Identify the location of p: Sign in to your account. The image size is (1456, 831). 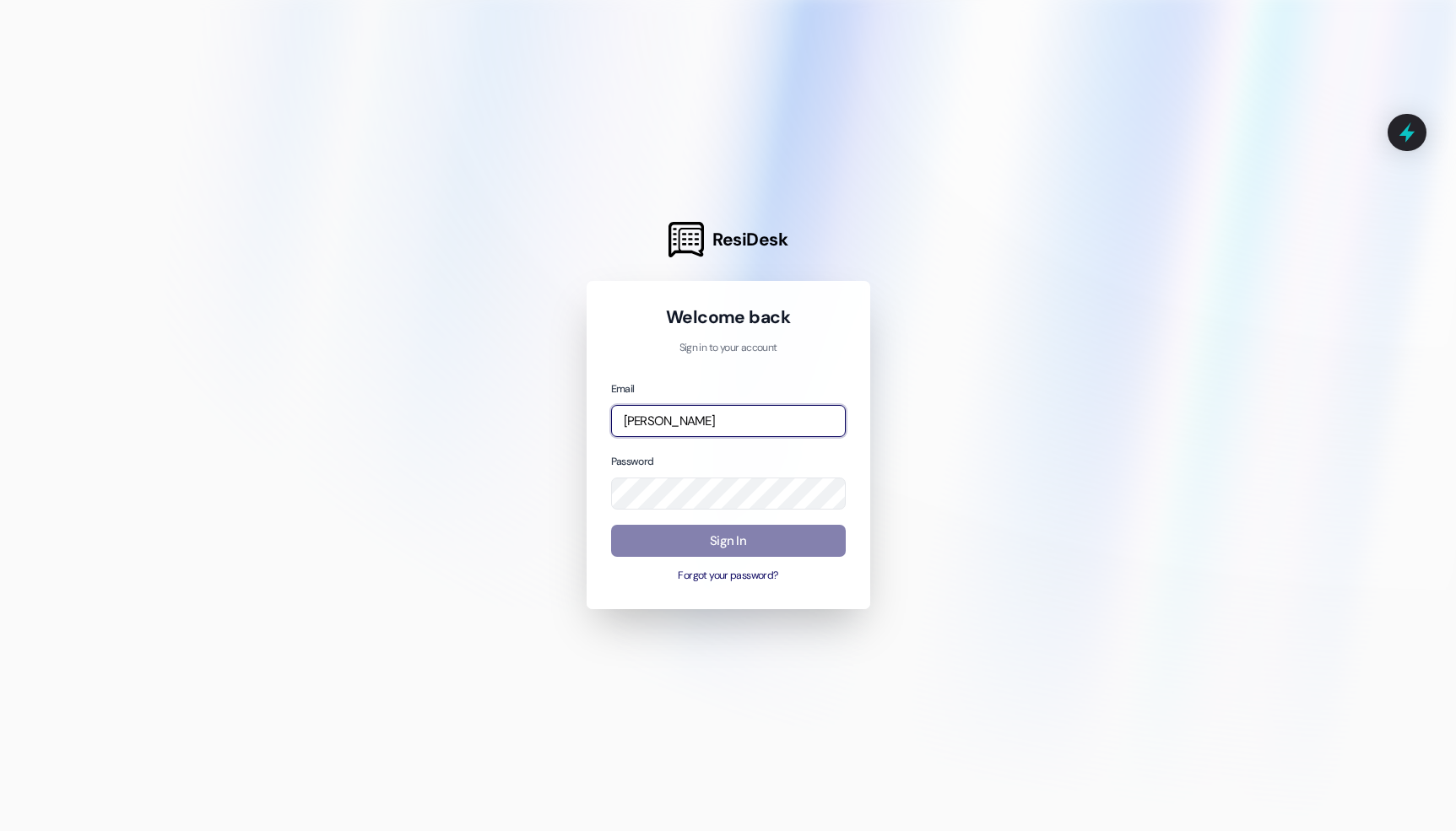
(729, 349).